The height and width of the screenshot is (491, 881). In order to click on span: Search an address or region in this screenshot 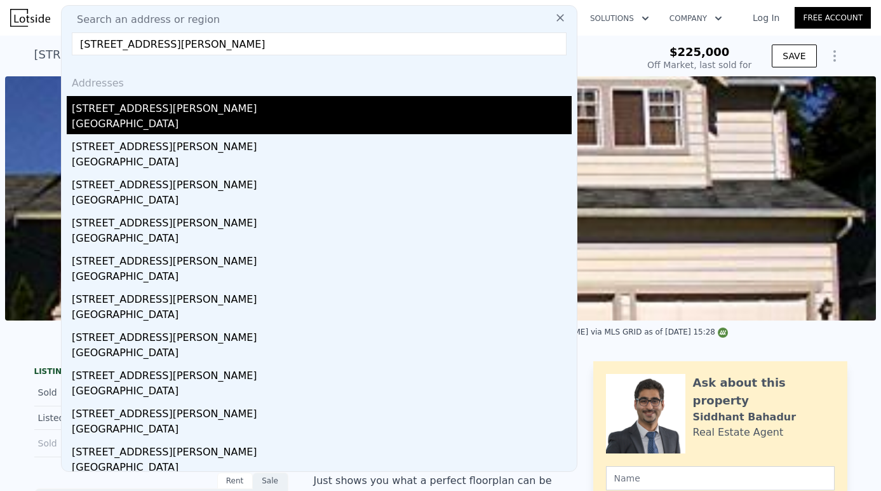, I will do `click(143, 20)`.